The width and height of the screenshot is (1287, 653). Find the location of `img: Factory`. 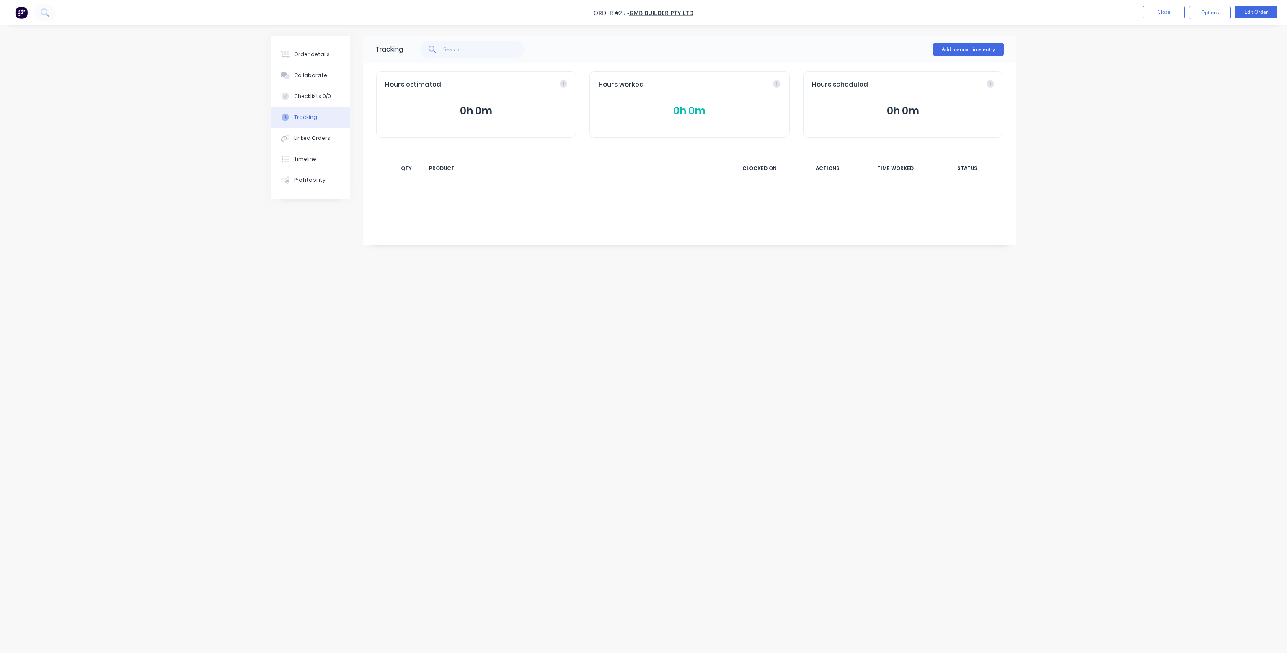

img: Factory is located at coordinates (21, 13).